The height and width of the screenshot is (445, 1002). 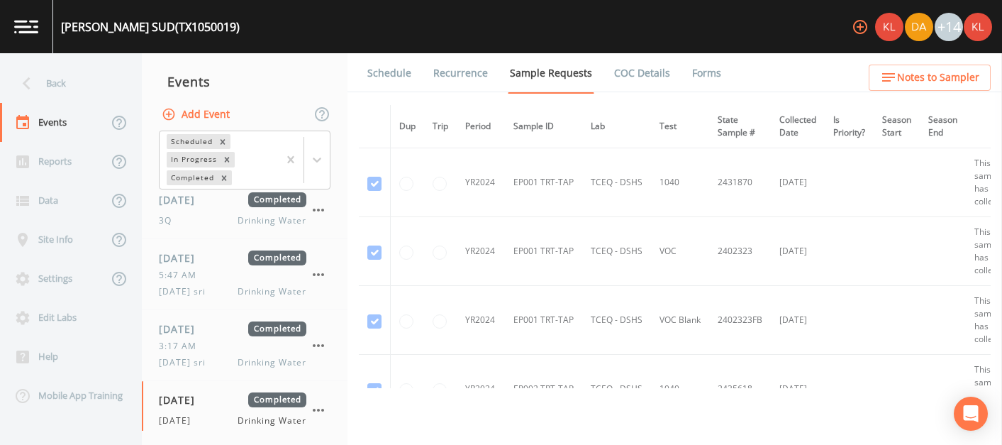 I want to click on th: Season End, so click(x=942, y=126).